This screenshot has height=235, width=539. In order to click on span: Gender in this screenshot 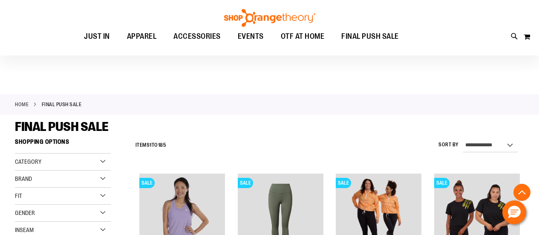, I will do `click(25, 212)`.